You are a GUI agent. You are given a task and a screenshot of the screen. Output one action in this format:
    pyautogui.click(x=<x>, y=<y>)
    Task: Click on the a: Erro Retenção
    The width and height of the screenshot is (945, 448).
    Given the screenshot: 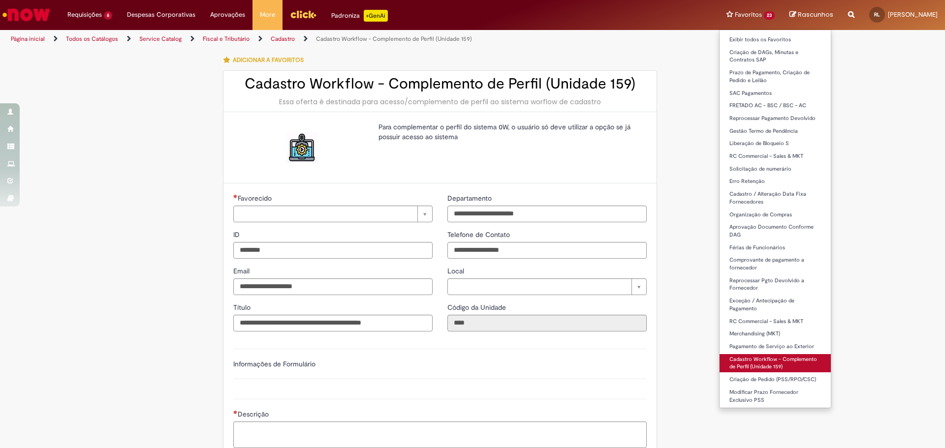 What is the action you would take?
    pyautogui.click(x=775, y=182)
    